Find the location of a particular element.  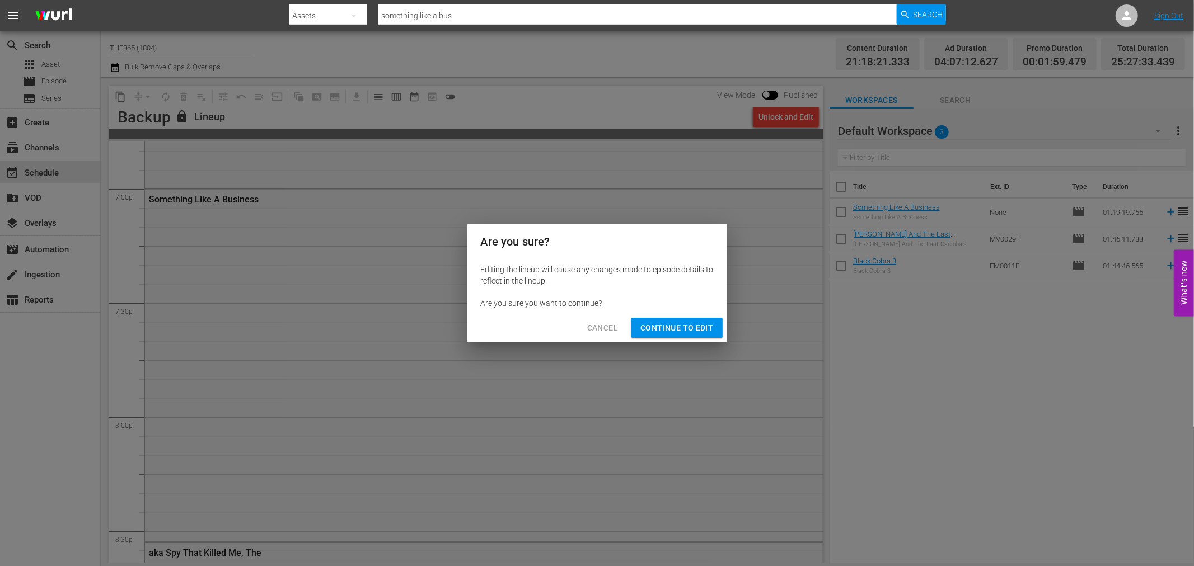

h2: Are you sure? is located at coordinates (597, 242).